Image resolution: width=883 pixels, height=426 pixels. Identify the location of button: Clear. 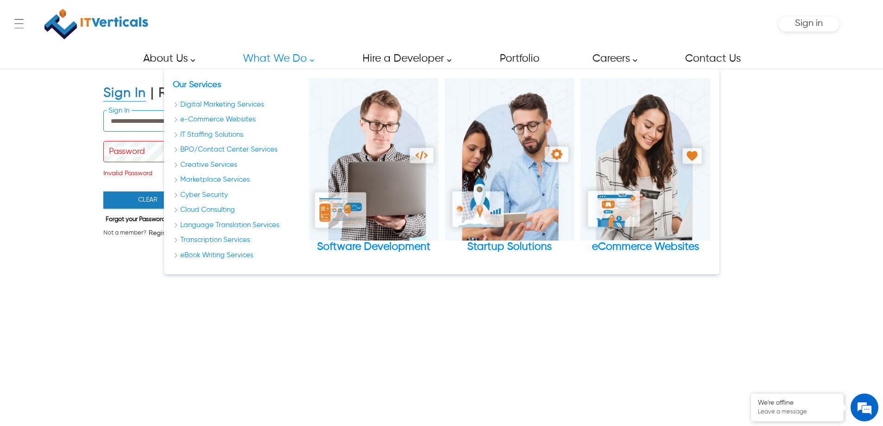
(148, 200).